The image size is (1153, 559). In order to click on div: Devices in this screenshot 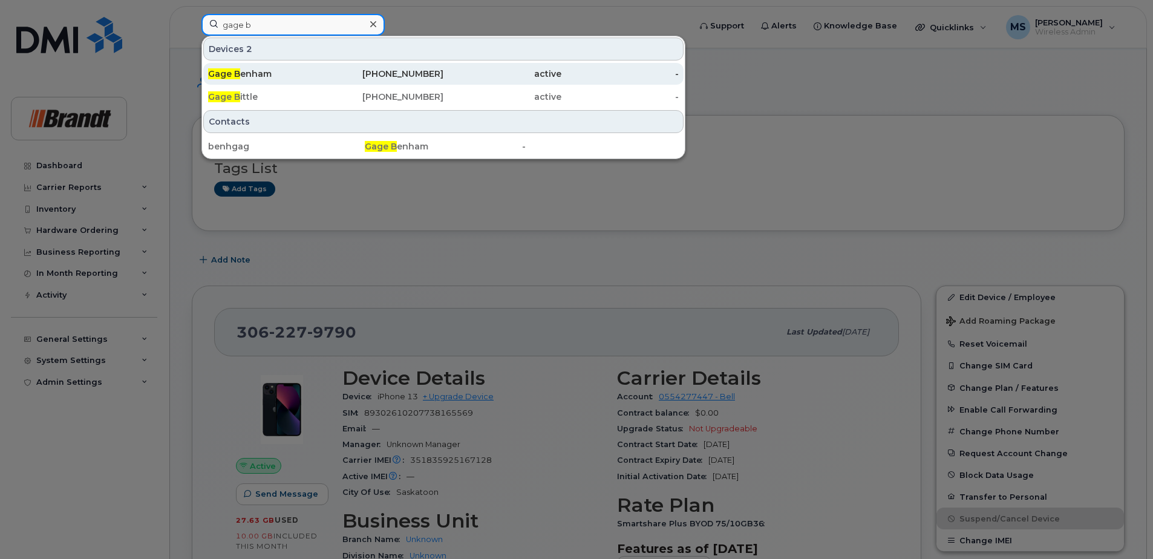, I will do `click(443, 49)`.